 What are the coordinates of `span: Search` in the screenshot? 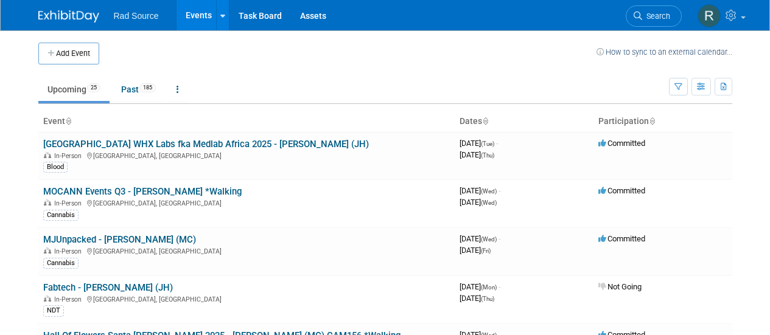 It's located at (656, 16).